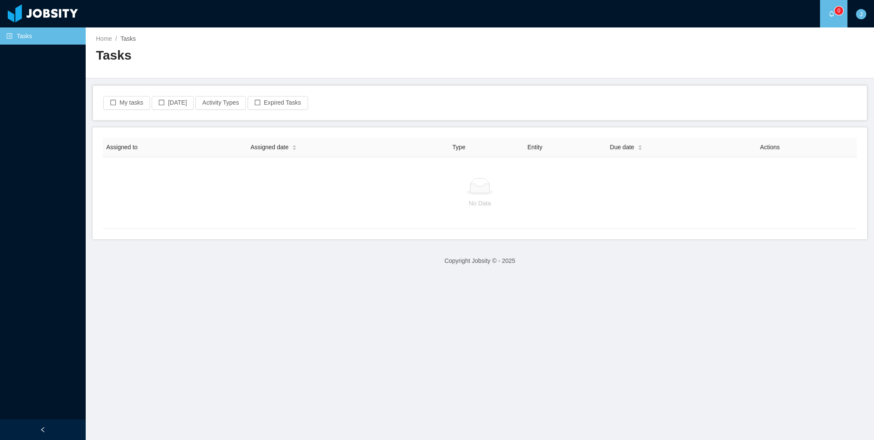  Describe the element at coordinates (770, 147) in the screenshot. I see `span: Actions` at that location.